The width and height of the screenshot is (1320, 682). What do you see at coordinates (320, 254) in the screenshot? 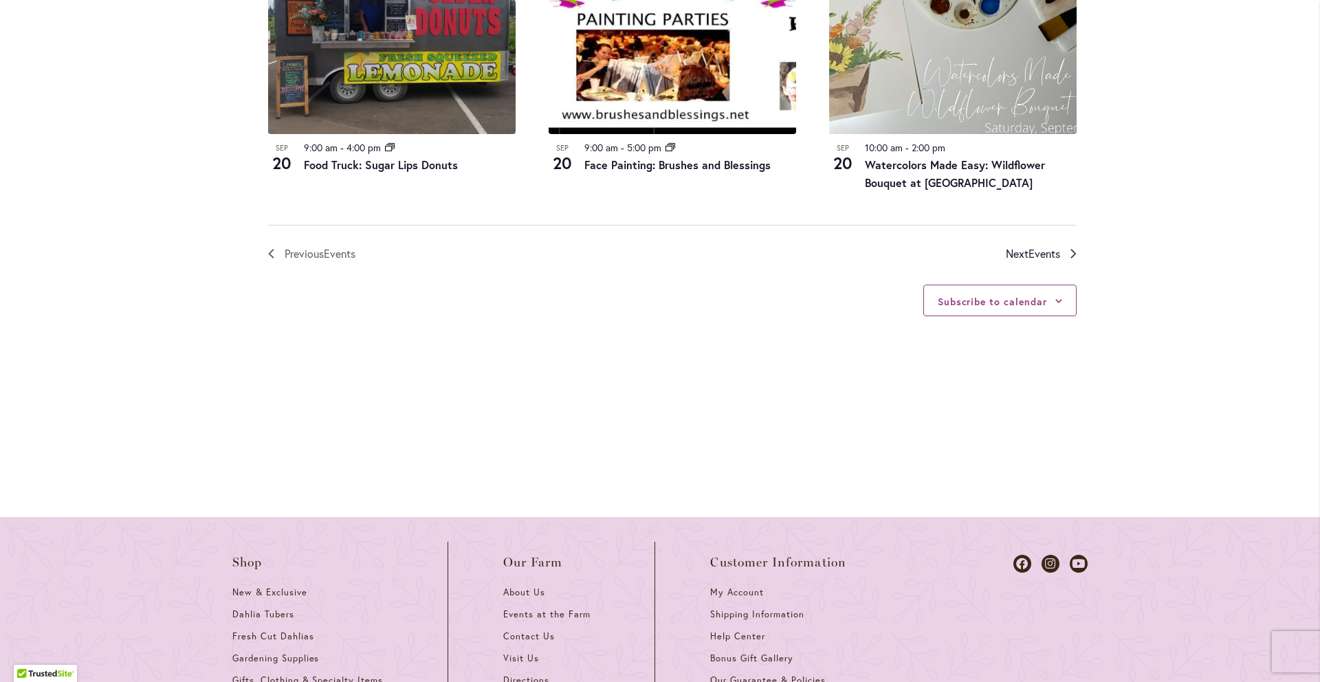
I see `span: Previous` at bounding box center [320, 254].